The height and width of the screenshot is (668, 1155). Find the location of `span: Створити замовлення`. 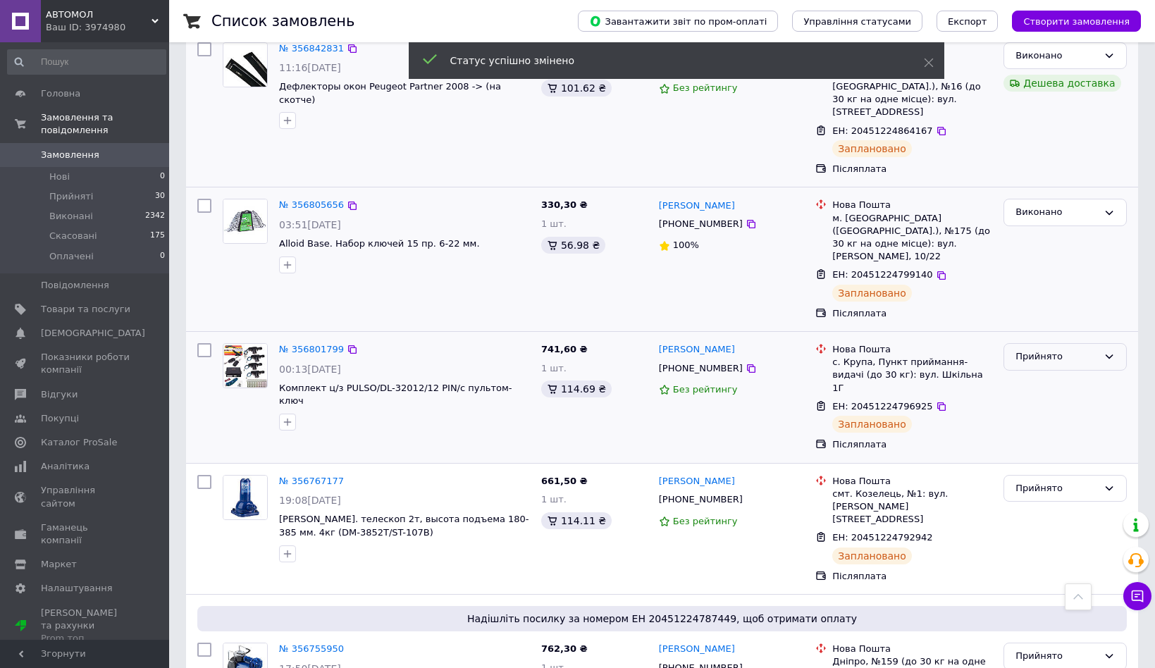

span: Створити замовлення is located at coordinates (1076, 21).